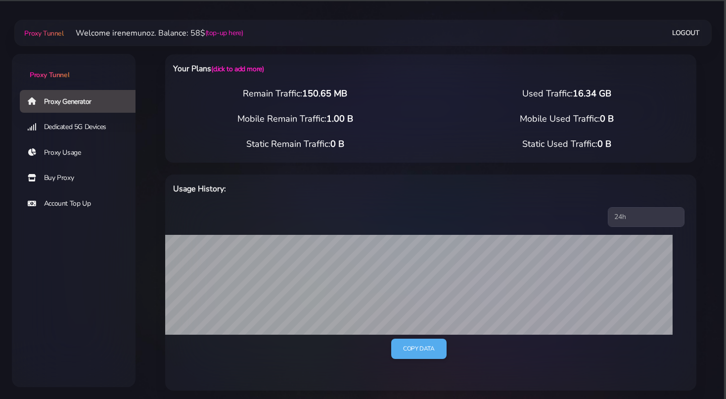 The image size is (726, 399). Describe the element at coordinates (566, 144) in the screenshot. I see `div: Static Used Traffic:` at that location.